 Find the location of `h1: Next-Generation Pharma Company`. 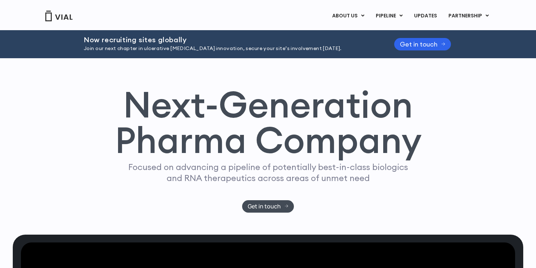

h1: Next-Generation Pharma Company is located at coordinates (268, 122).